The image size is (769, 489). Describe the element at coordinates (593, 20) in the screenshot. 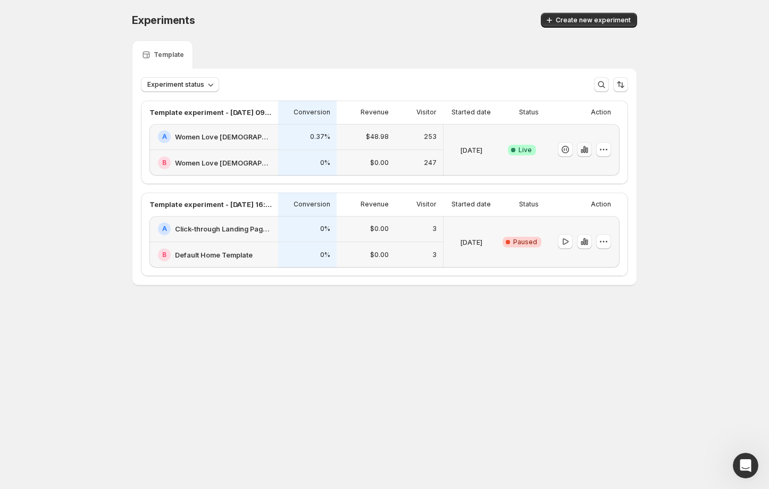

I see `span: Create new experiment` at that location.